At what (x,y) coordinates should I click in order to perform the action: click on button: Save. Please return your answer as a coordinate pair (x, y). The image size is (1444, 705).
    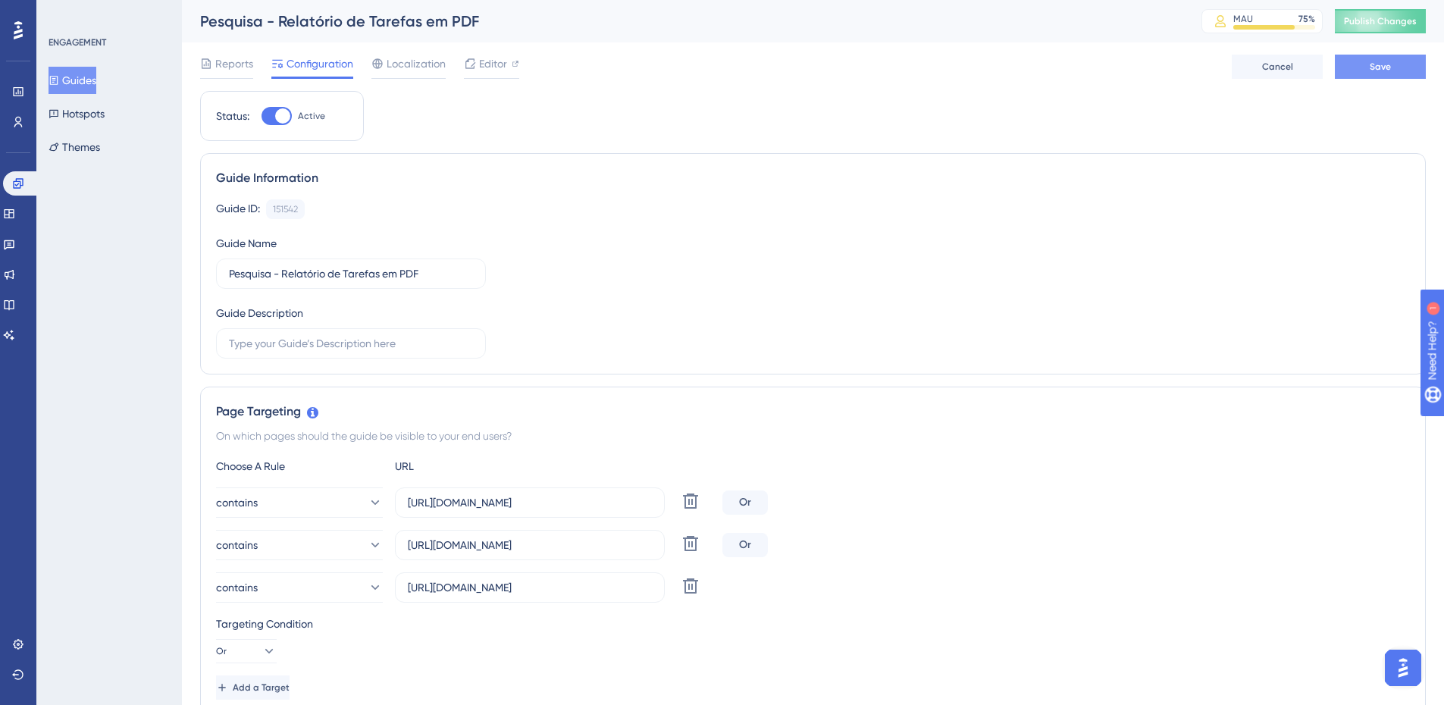
    Looking at the image, I should click on (1380, 67).